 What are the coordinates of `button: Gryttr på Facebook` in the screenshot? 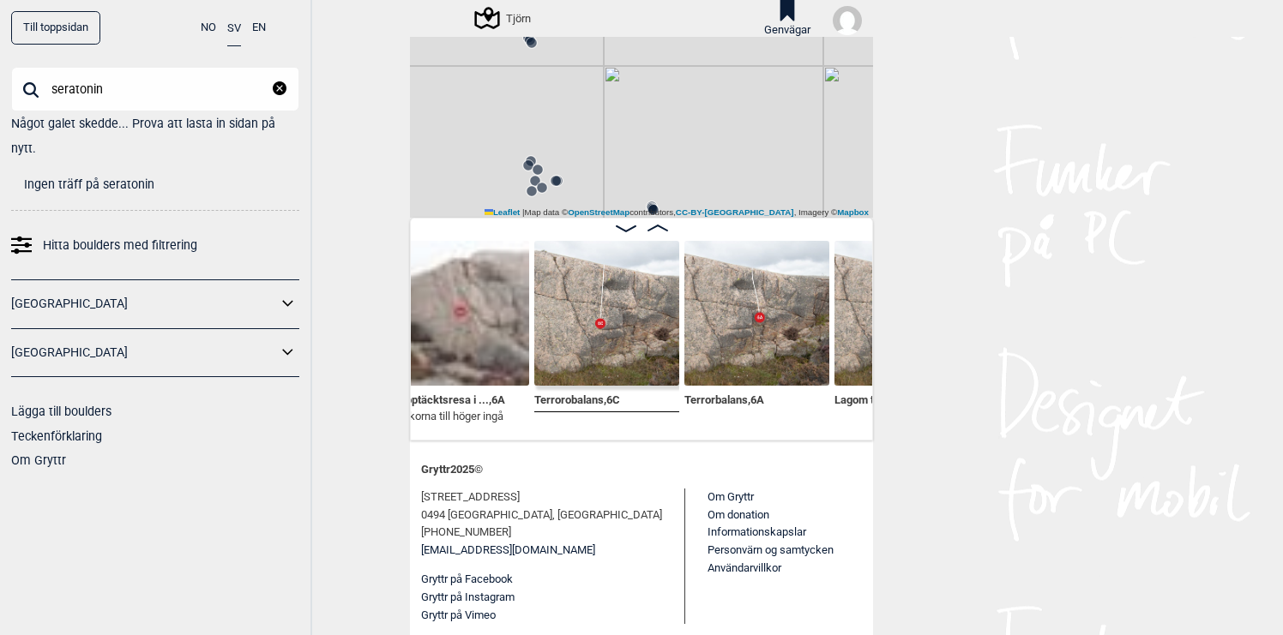 It's located at (466, 580).